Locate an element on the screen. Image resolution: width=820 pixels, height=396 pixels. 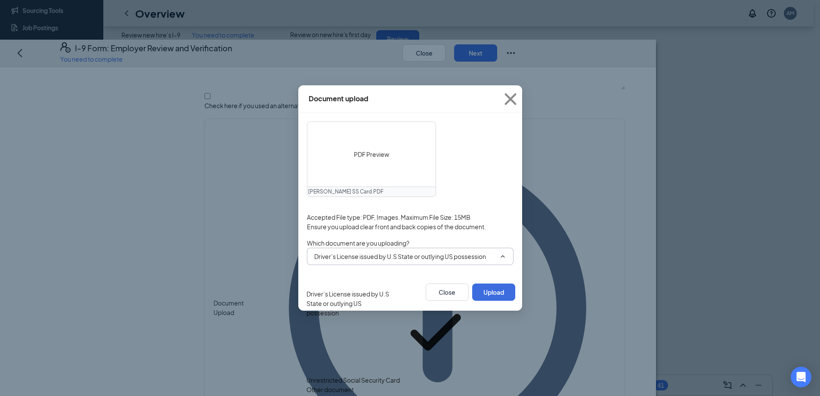
div: Unrestricted Social Security Card is located at coordinates (353, 380).